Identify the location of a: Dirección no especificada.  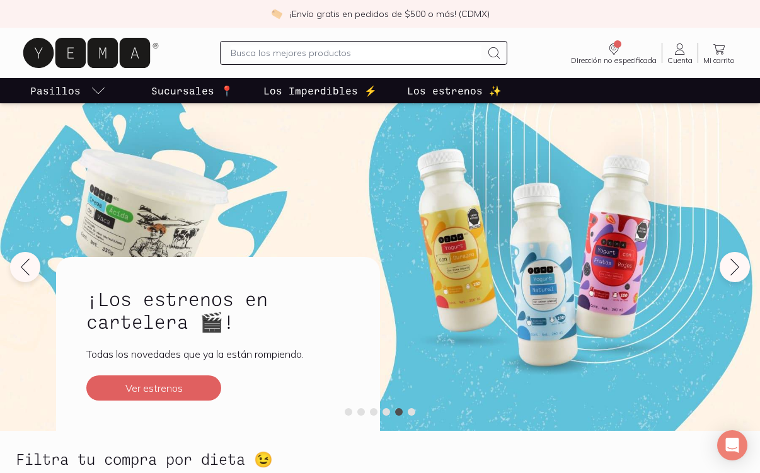
(614, 53).